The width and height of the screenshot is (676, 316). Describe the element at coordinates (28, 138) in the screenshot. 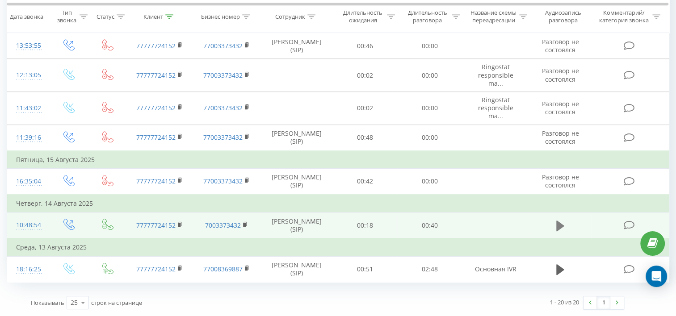

I see `div: 11:39:16` at that location.